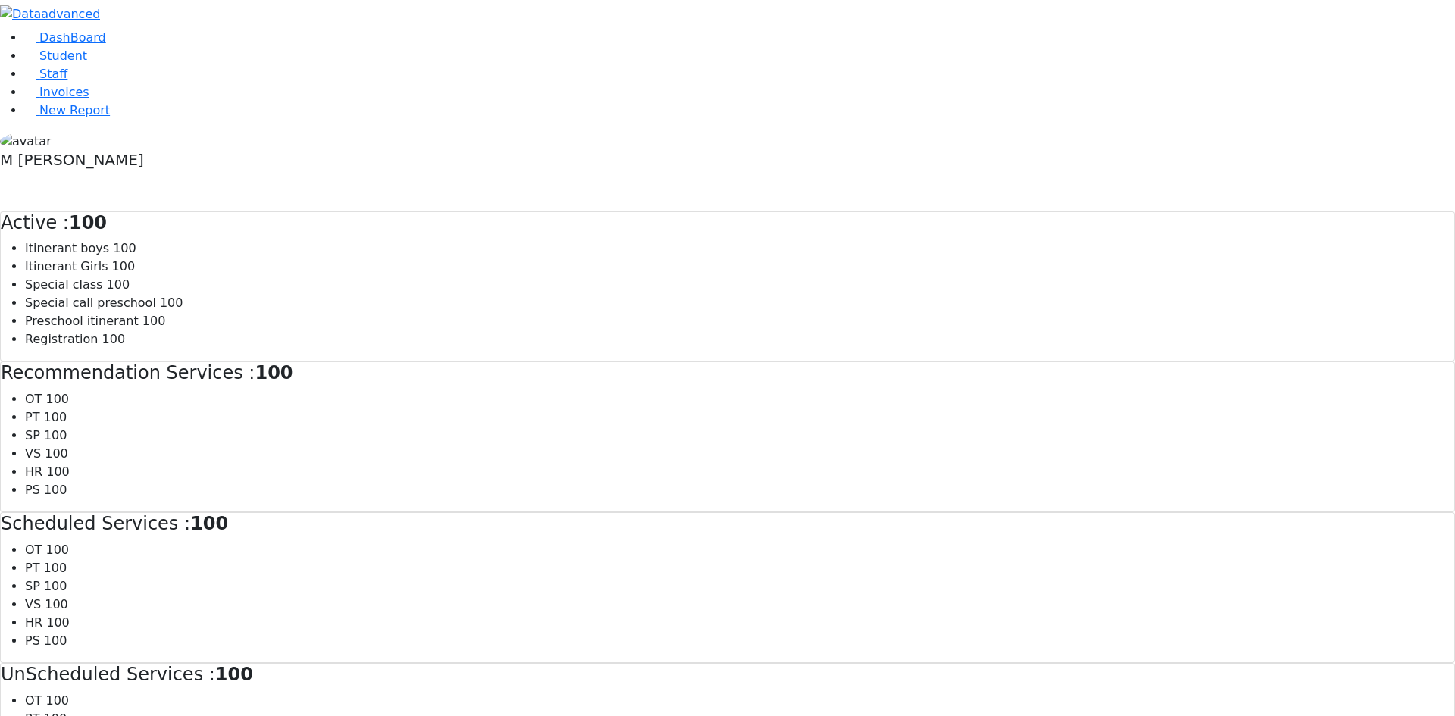 This screenshot has height=716, width=1455. Describe the element at coordinates (73, 37) in the screenshot. I see `span: DashBoard` at that location.